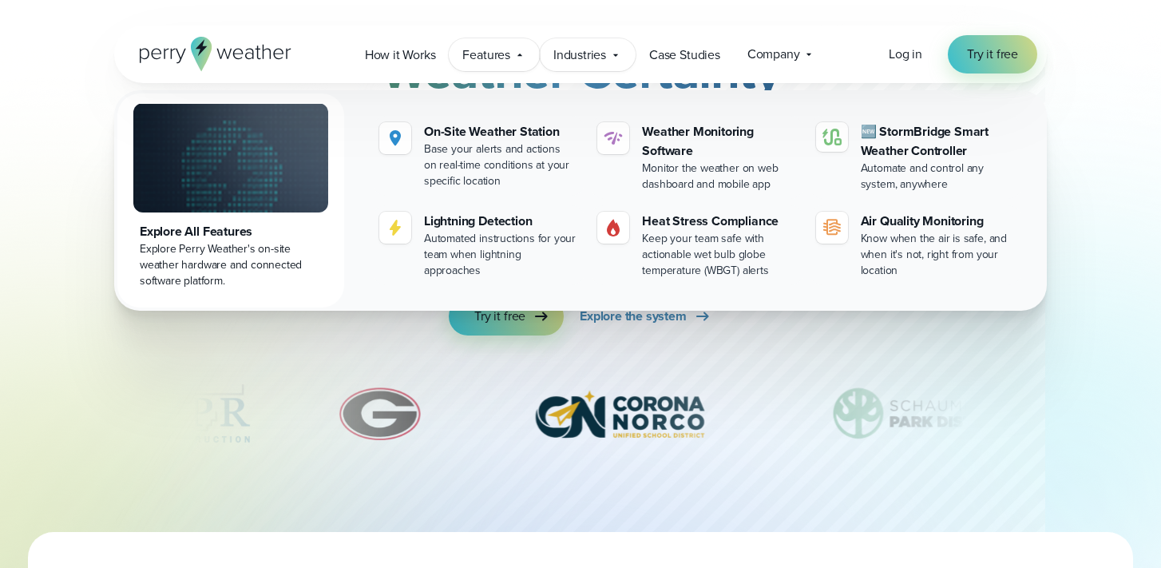  What do you see at coordinates (400, 55) in the screenshot?
I see `span: How it Works` at bounding box center [400, 55].